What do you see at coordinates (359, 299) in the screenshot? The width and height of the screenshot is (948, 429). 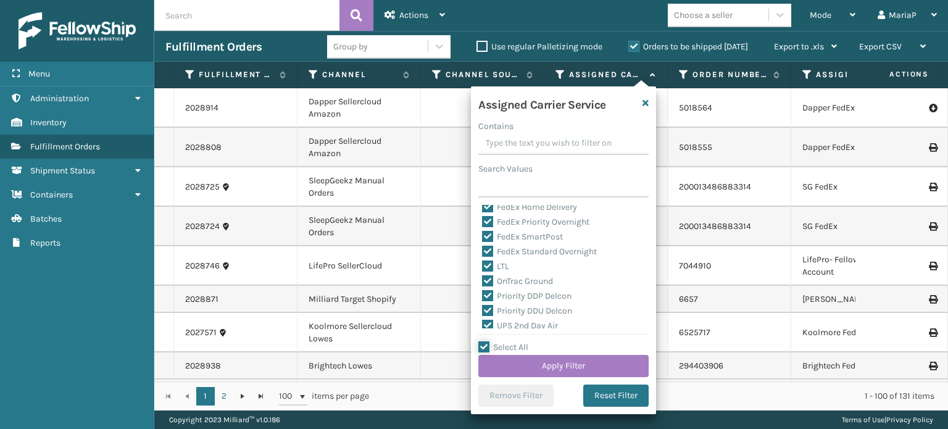 I see `td: Milliard Target Shopify` at bounding box center [359, 299].